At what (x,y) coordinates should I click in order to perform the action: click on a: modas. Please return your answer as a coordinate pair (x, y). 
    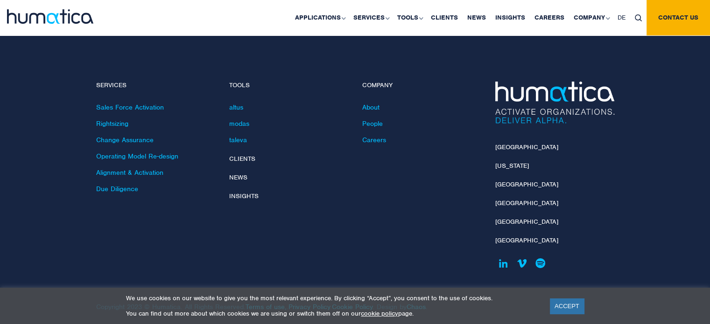
    Looking at the image, I should click on (239, 124).